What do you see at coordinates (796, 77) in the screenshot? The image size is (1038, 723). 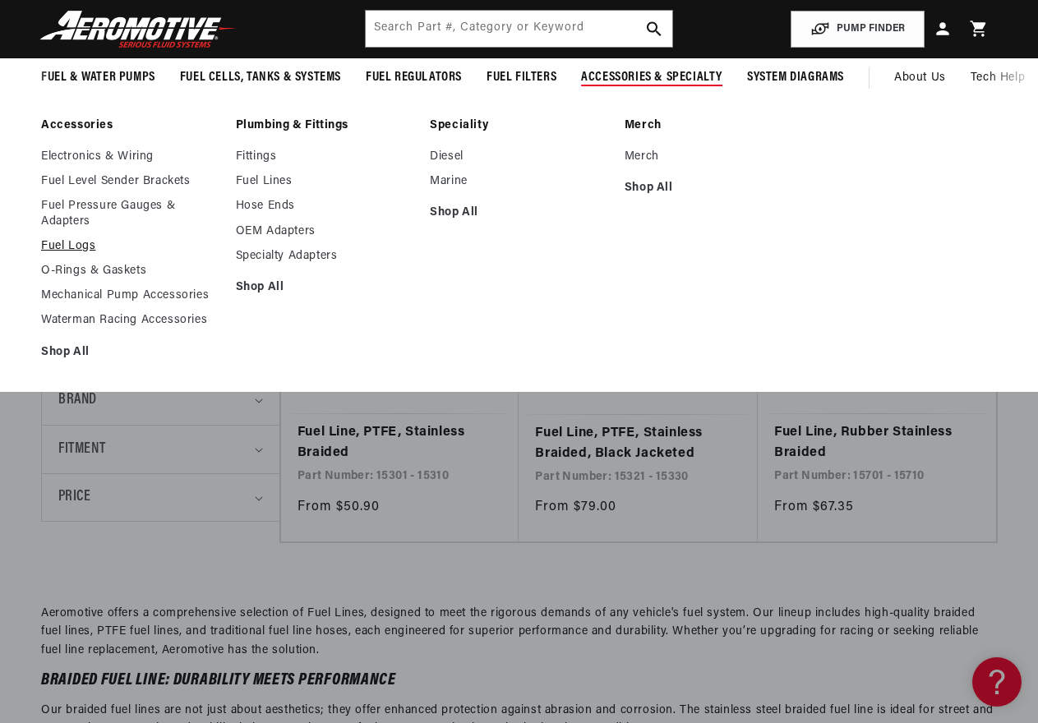 I see `summary: System Diagrams` at bounding box center [796, 77].